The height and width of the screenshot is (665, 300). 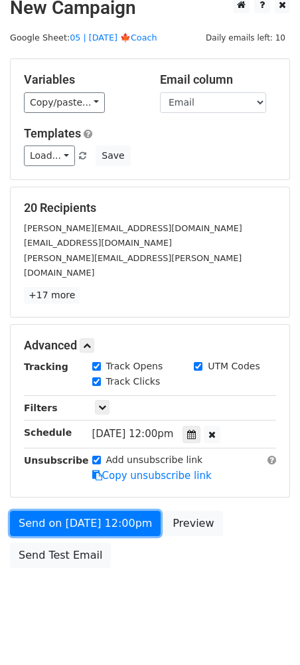 What do you see at coordinates (234, 366) in the screenshot?
I see `label: UTM Codes` at bounding box center [234, 366].